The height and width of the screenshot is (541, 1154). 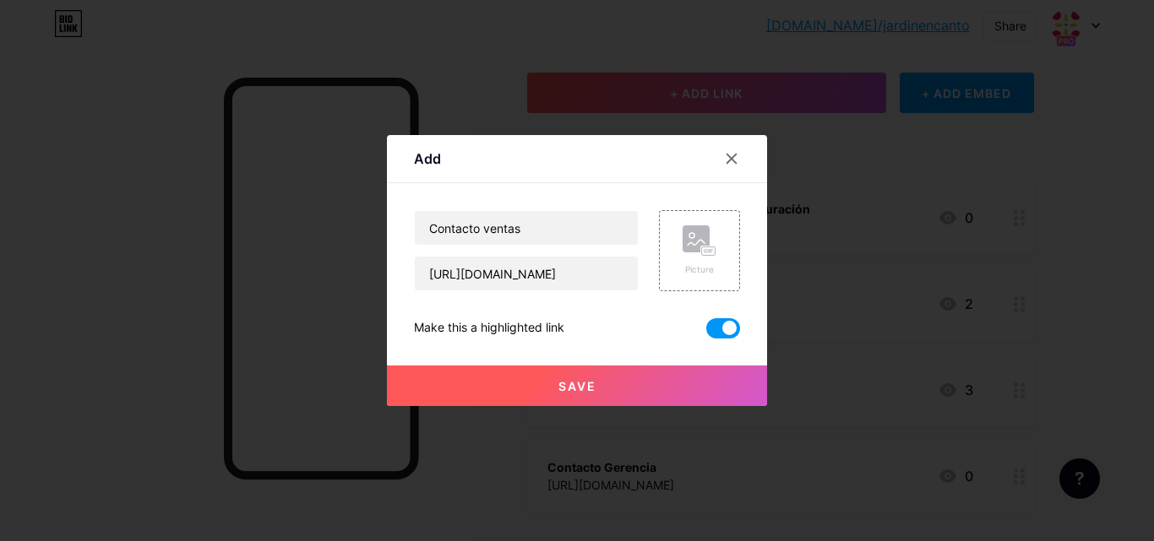 I want to click on div: Picture, so click(x=699, y=269).